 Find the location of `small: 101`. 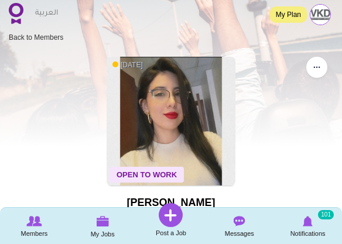

small: 101 is located at coordinates (326, 215).